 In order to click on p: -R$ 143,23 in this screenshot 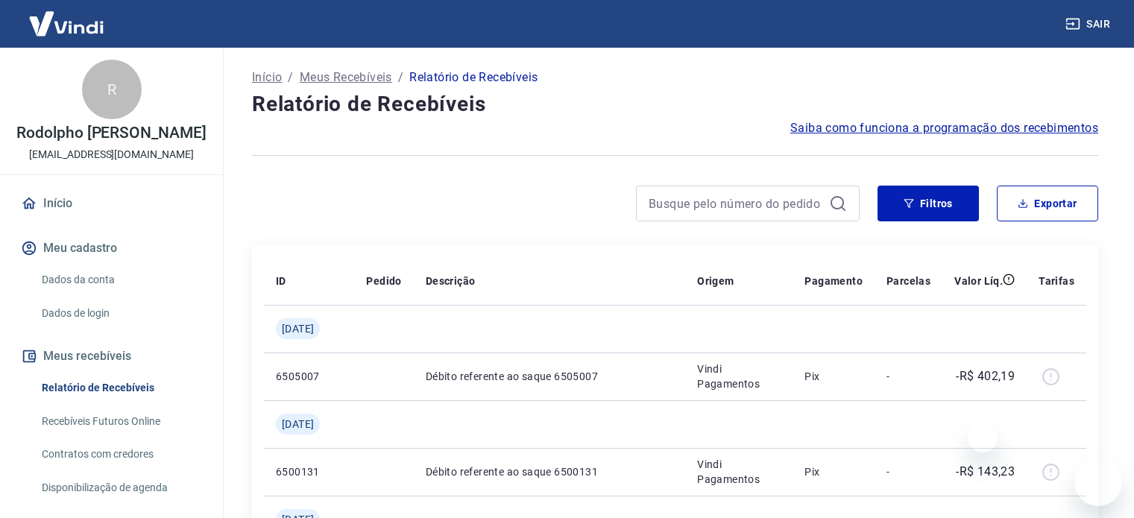, I will do `click(985, 472)`.